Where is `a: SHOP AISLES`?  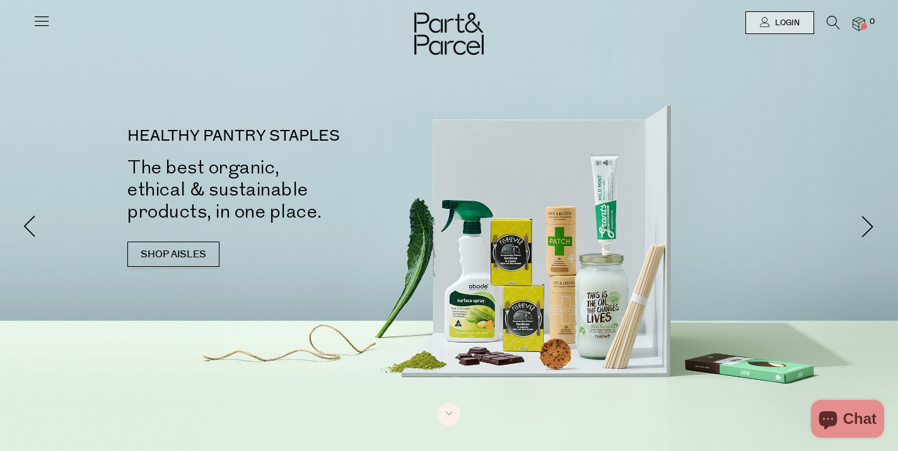 a: SHOP AISLES is located at coordinates (173, 254).